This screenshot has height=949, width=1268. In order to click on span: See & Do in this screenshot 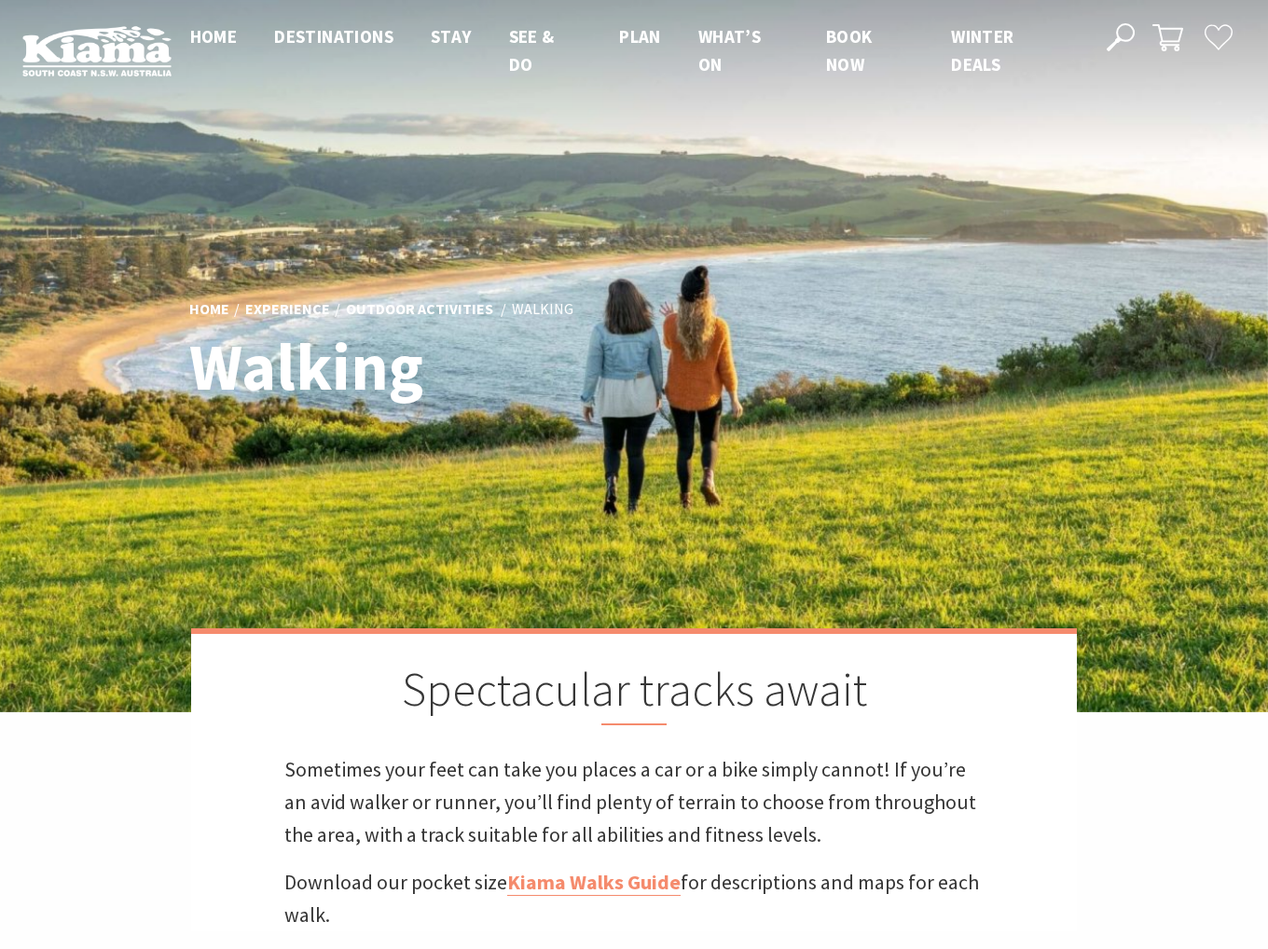, I will do `click(531, 50)`.